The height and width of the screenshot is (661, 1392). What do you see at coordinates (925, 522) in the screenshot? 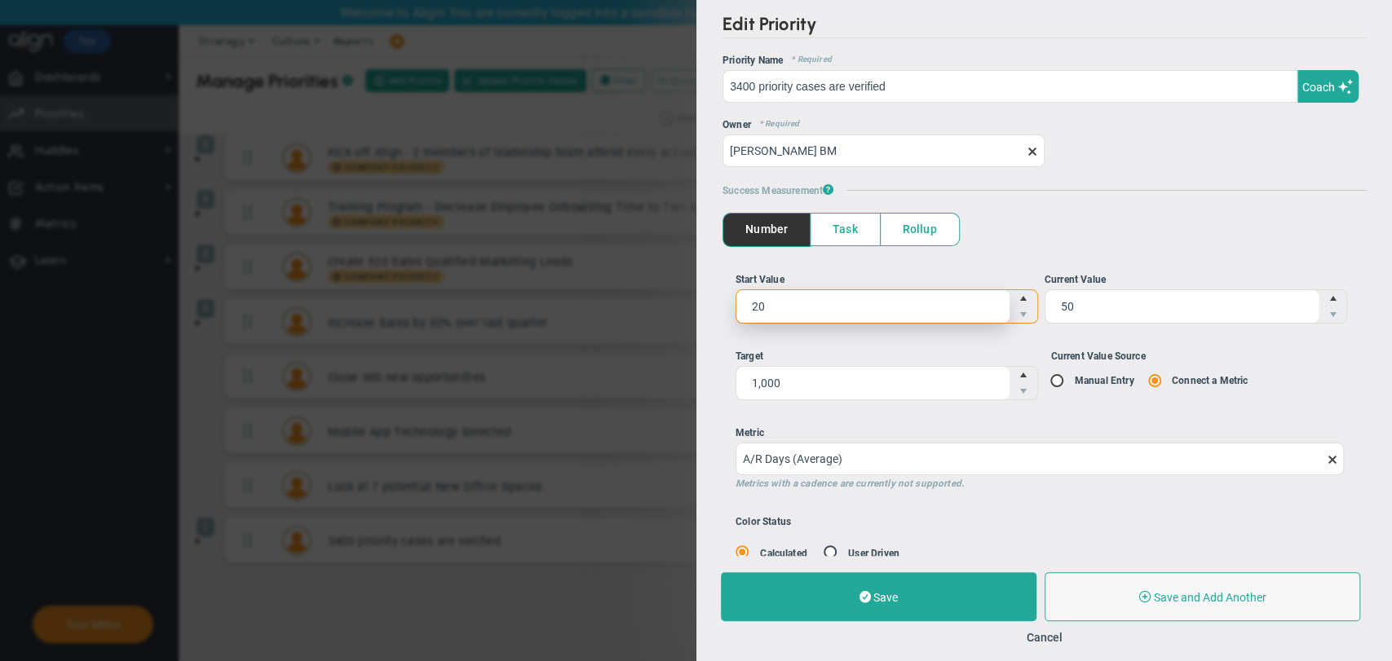
I see `div: Color Status` at bounding box center [925, 522].